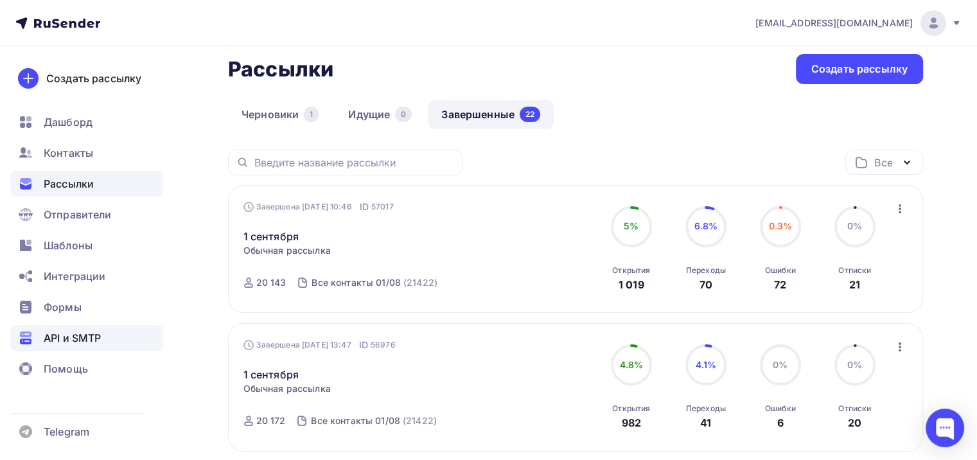  Describe the element at coordinates (87, 184) in the screenshot. I see `a: Рассылки` at that location.